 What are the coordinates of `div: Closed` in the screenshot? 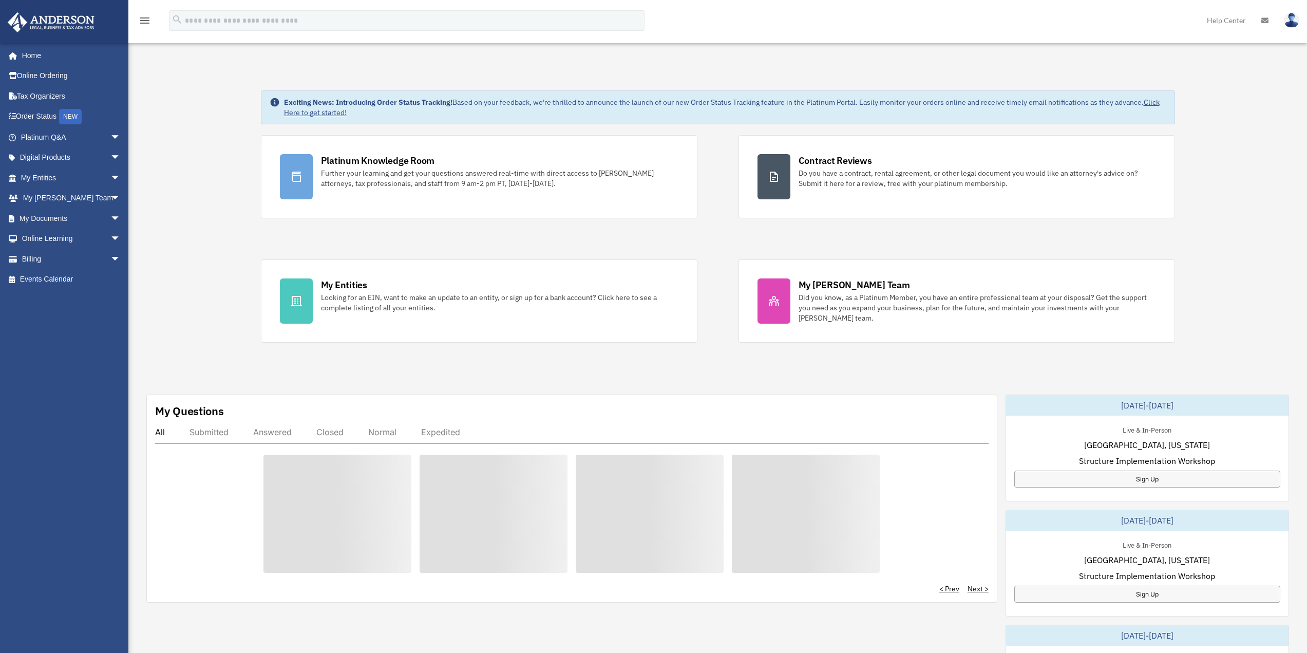 It's located at (330, 432).